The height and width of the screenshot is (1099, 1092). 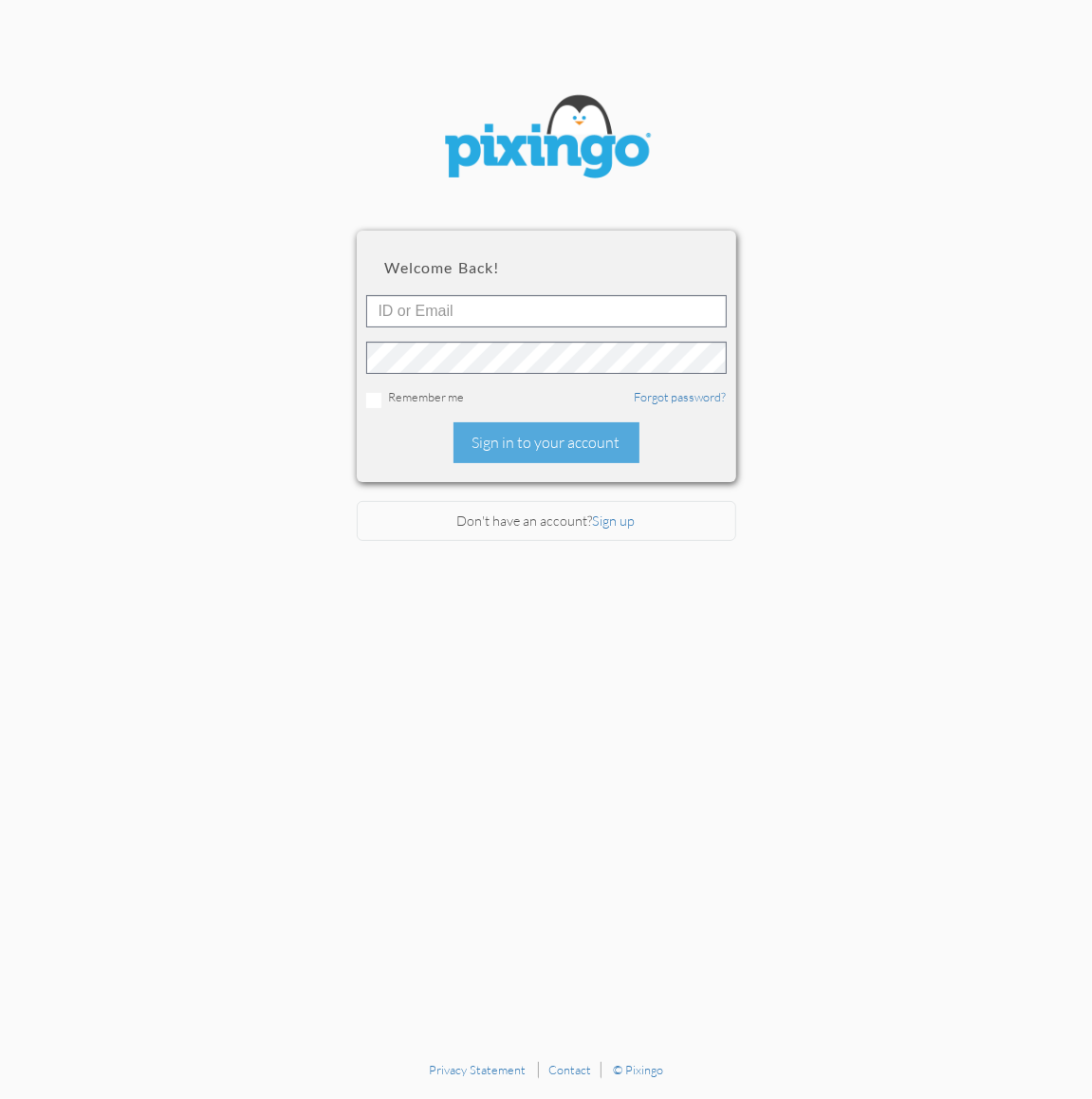 What do you see at coordinates (680, 396) in the screenshot?
I see `a: Forgot password?` at bounding box center [680, 396].